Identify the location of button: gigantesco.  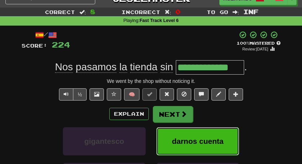
(104, 141).